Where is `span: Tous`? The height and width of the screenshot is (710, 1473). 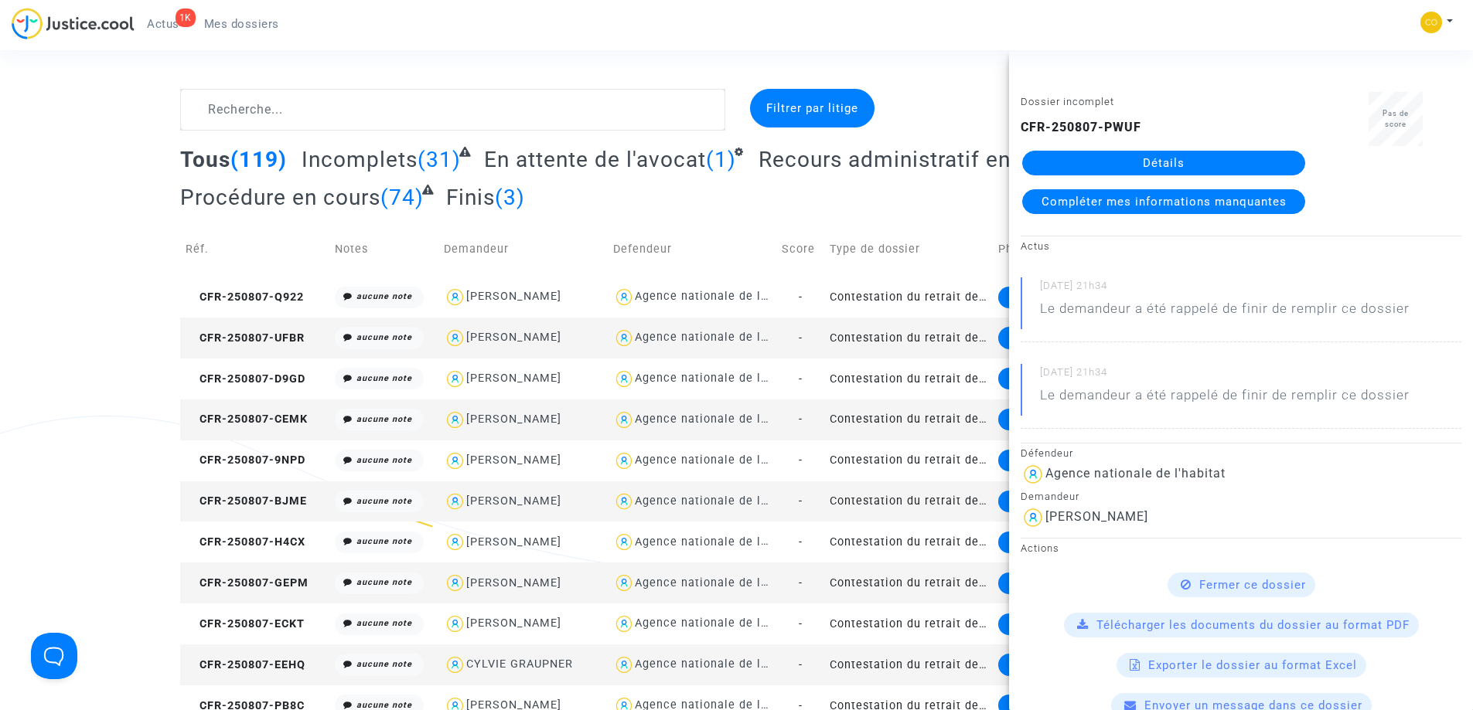 span: Tous is located at coordinates (205, 159).